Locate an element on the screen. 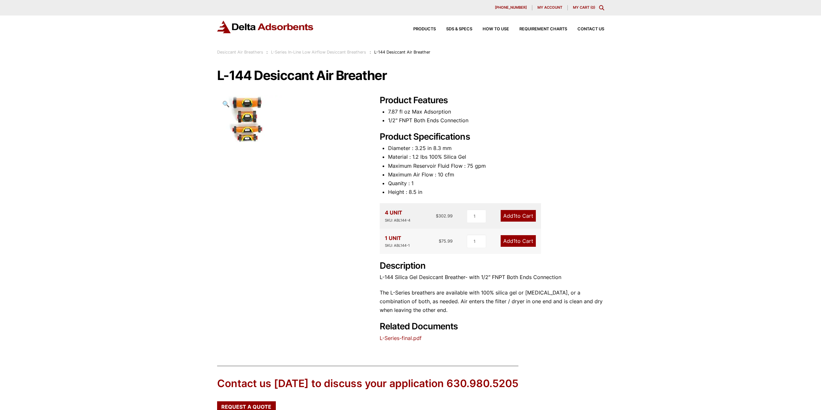 The width and height of the screenshot is (821, 410). a: My account is located at coordinates (550, 8).